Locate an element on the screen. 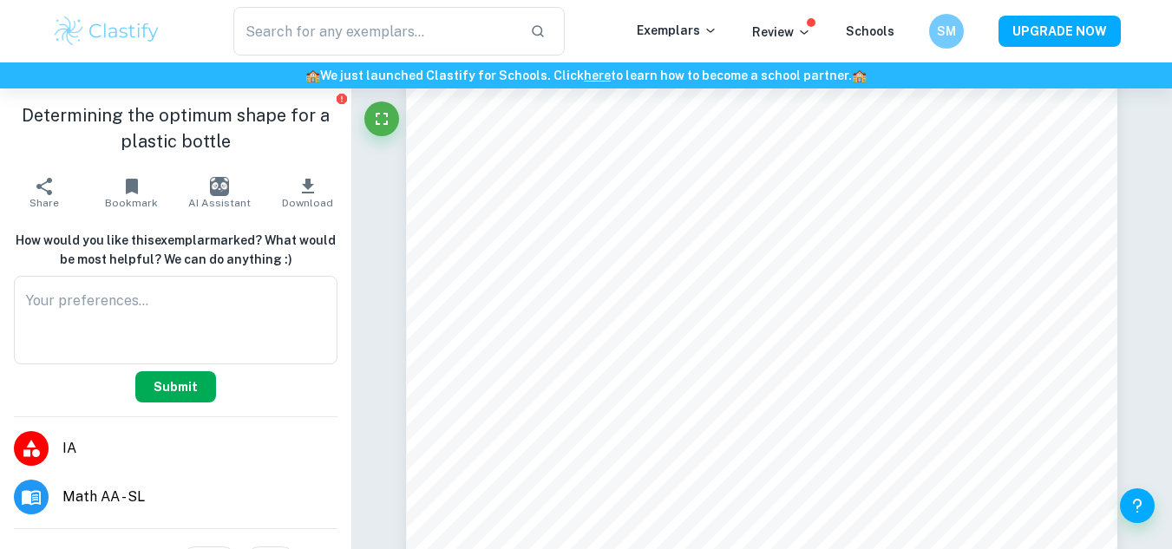 Image resolution: width=1172 pixels, height=549 pixels. button: Report issue is located at coordinates (341, 98).